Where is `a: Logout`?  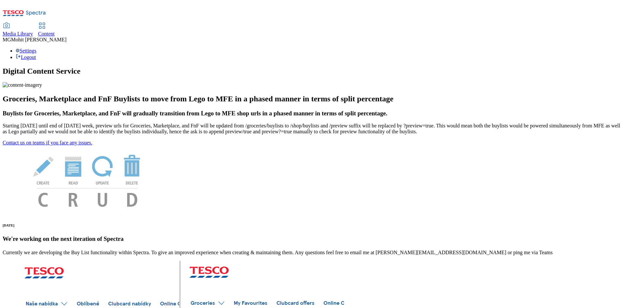
a: Logout is located at coordinates (26, 57).